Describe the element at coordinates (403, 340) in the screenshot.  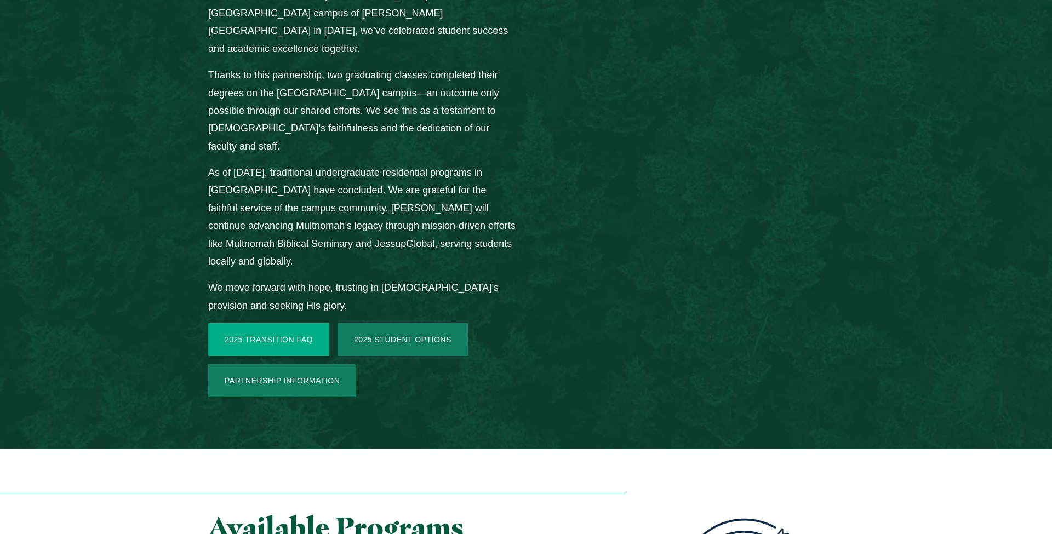
I see `a: 2025 Student Options` at that location.